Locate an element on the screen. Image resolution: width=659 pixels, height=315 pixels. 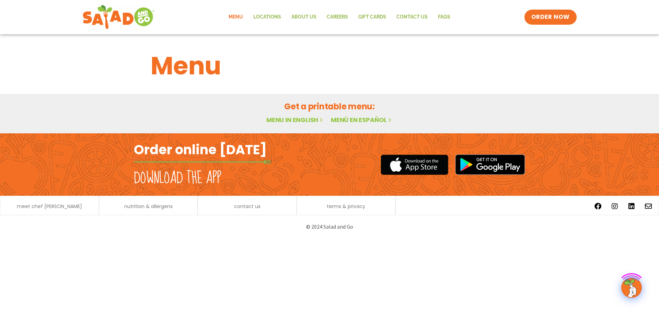
a: About Us is located at coordinates (304, 17).